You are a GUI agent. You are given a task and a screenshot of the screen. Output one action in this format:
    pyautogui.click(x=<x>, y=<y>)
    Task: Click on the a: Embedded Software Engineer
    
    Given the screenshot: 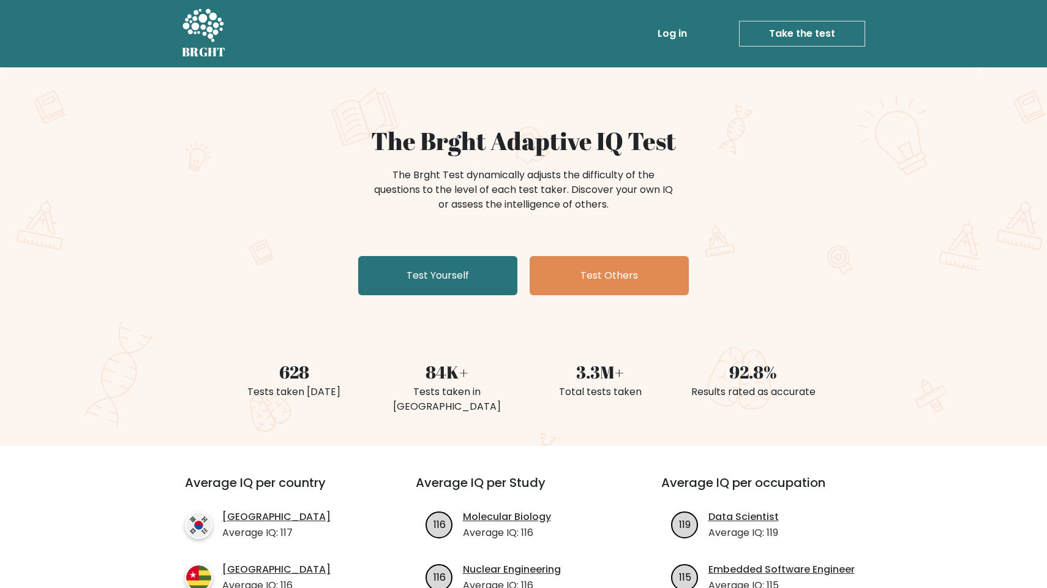 What is the action you would take?
    pyautogui.click(x=781, y=570)
    